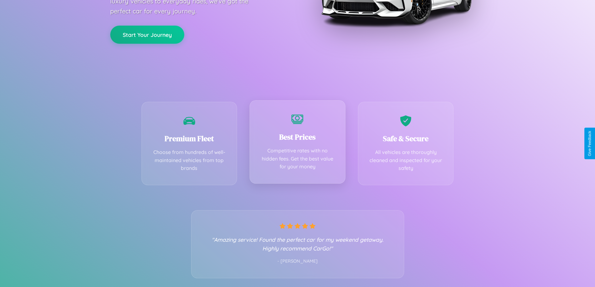 This screenshot has height=287, width=595. I want to click on p: "Amazing service! Found the perfect car for my weekend getaway. Highly recommend CarGo!", so click(298, 244).